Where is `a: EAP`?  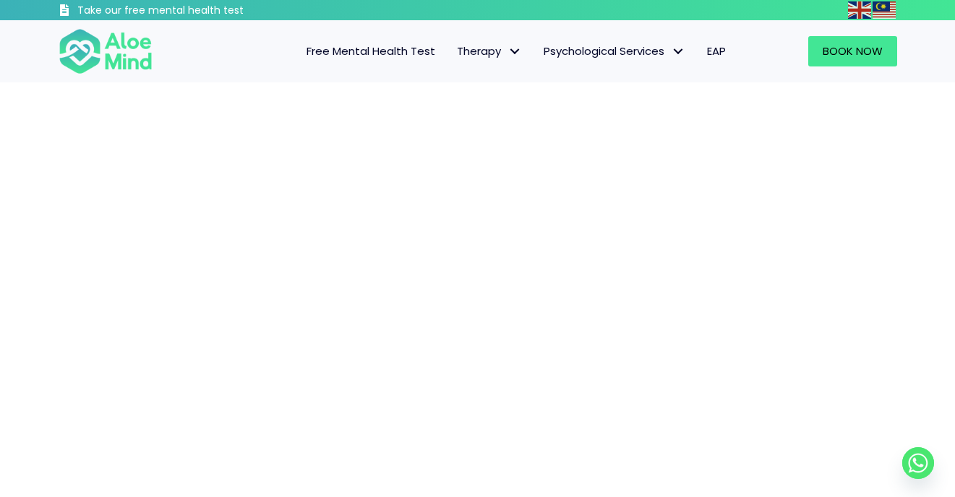
a: EAP is located at coordinates (717, 51).